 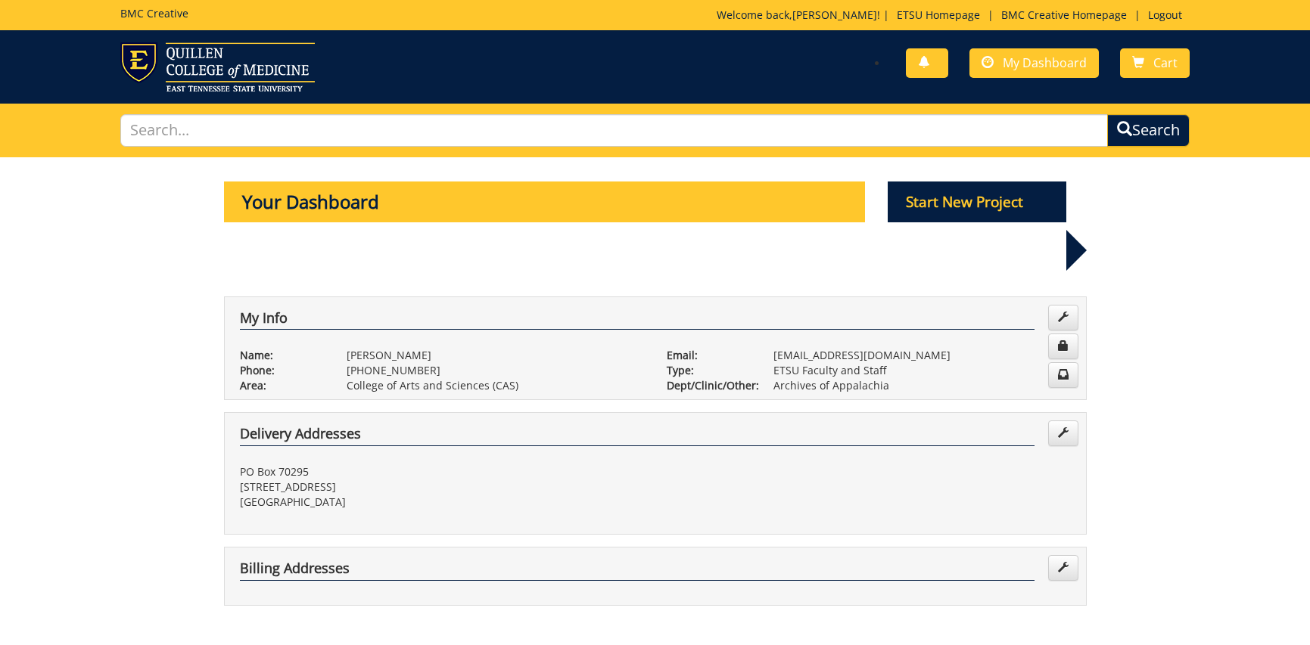 I want to click on button: Search, so click(x=1148, y=130).